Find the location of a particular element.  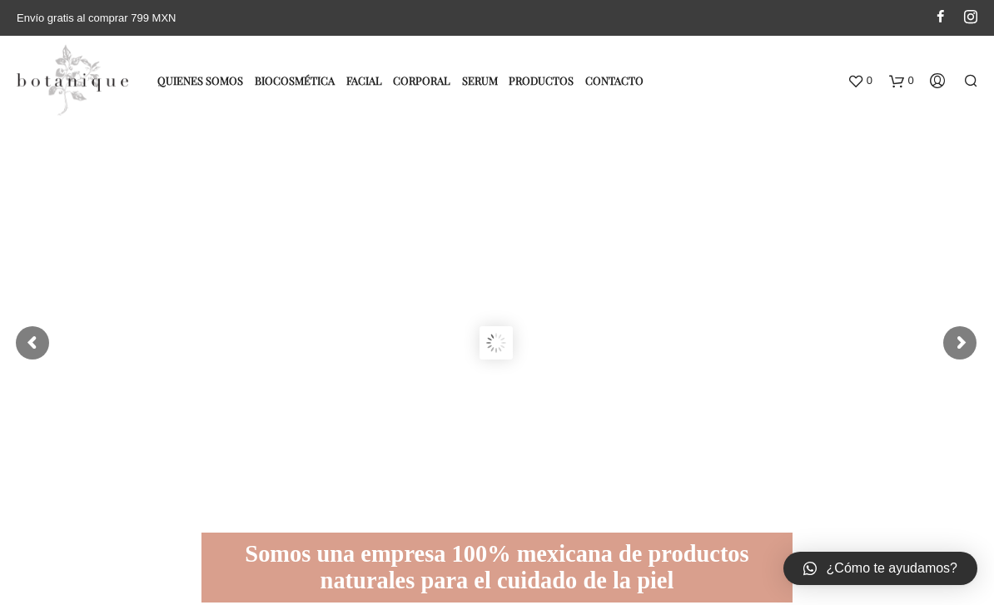

a: ¿Cómo te ayudamos? is located at coordinates (880, 569).